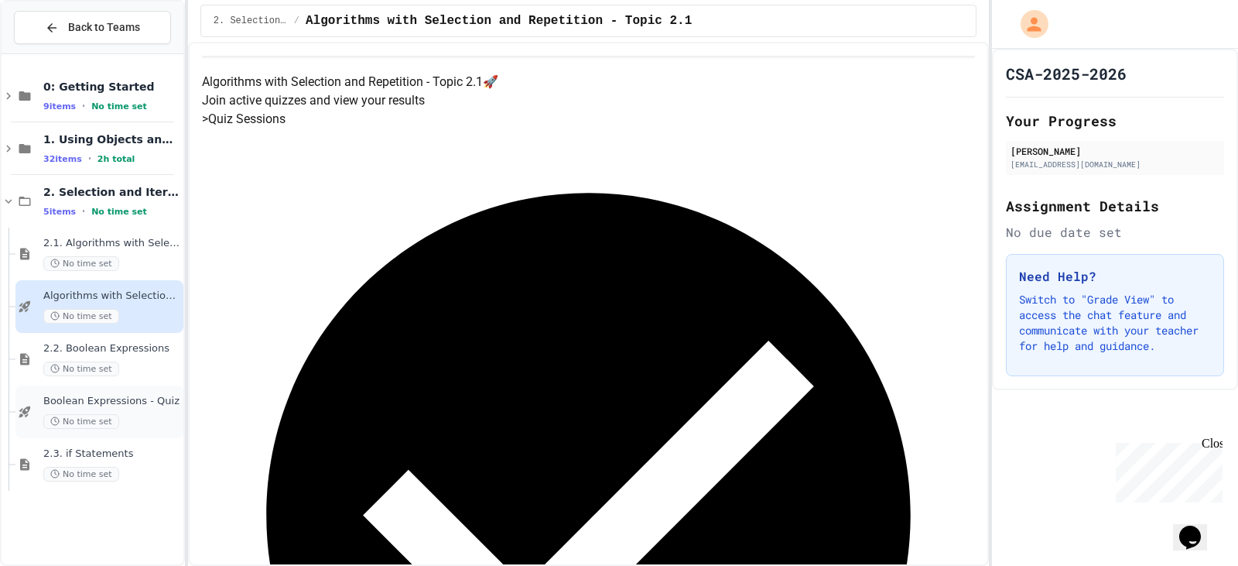 Image resolution: width=1238 pixels, height=566 pixels. I want to click on span: 32 items, so click(63, 159).